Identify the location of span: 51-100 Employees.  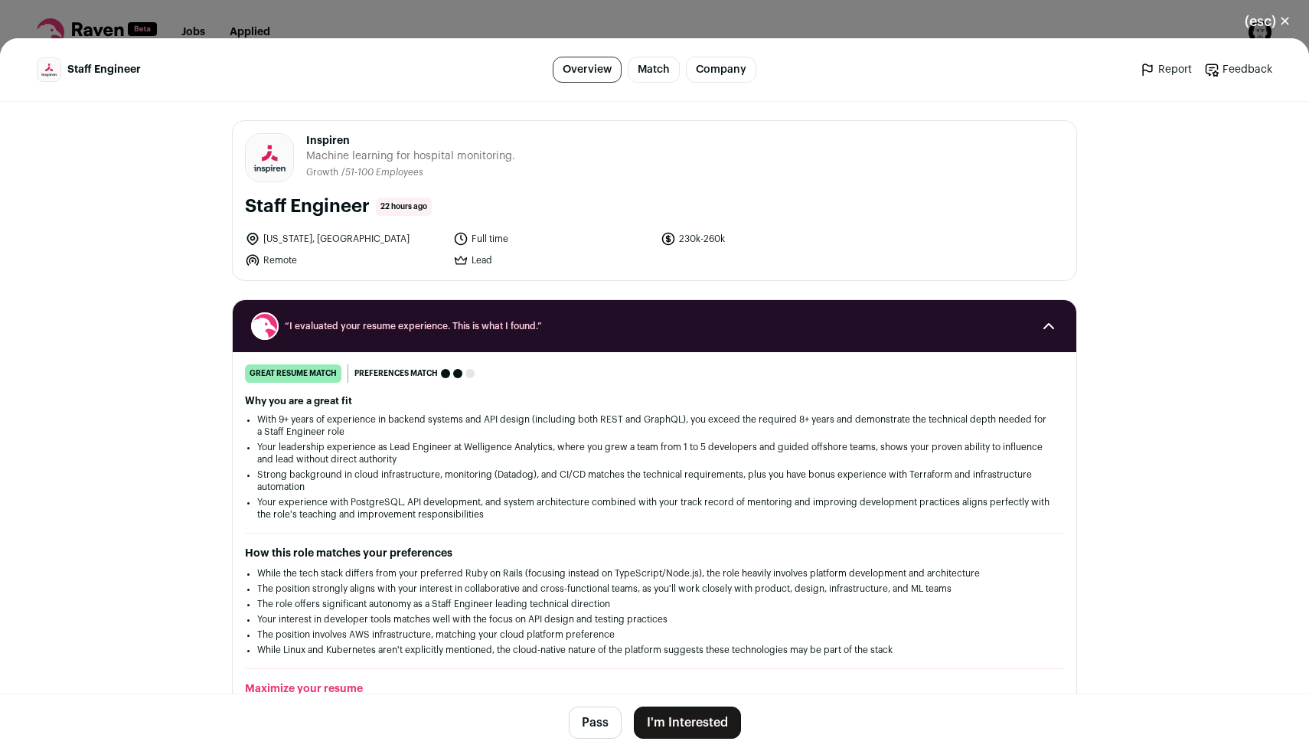
(384, 172).